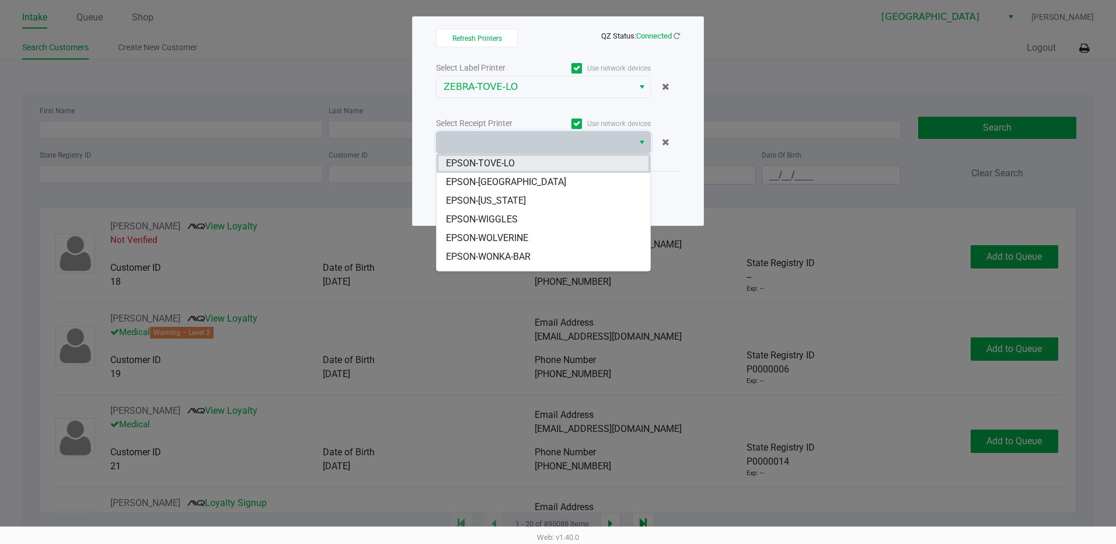 The image size is (1116, 544). I want to click on div: Select Label Printer, so click(490, 68).